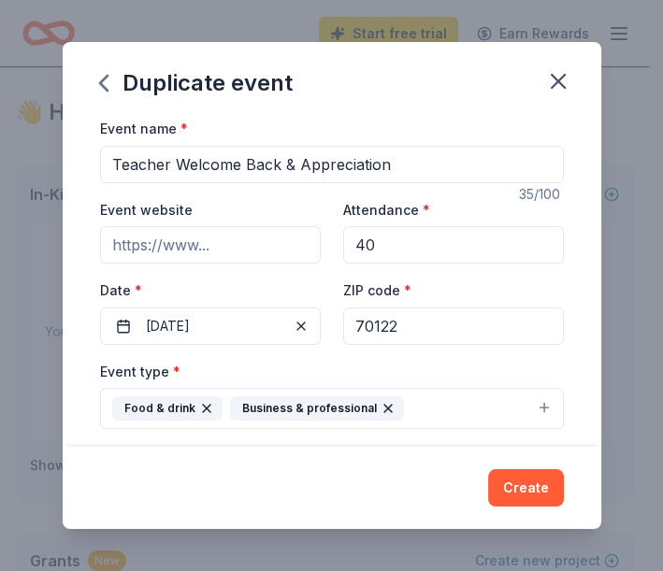  I want to click on button: Create, so click(525, 488).